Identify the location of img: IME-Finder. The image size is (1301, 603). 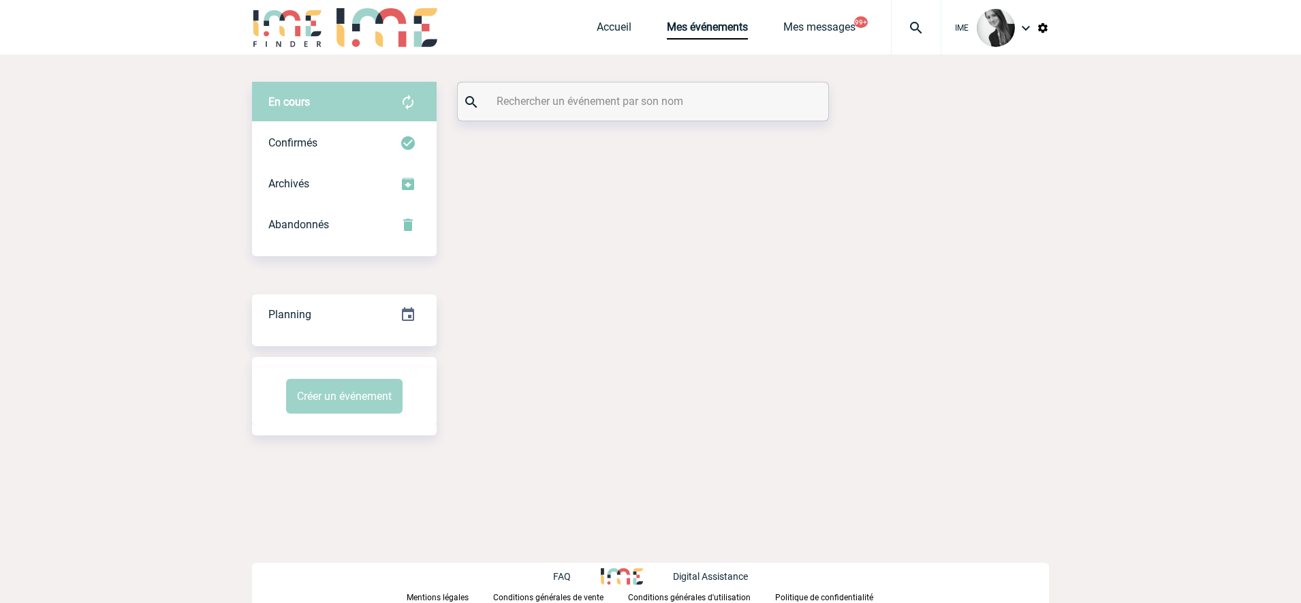
(287, 27).